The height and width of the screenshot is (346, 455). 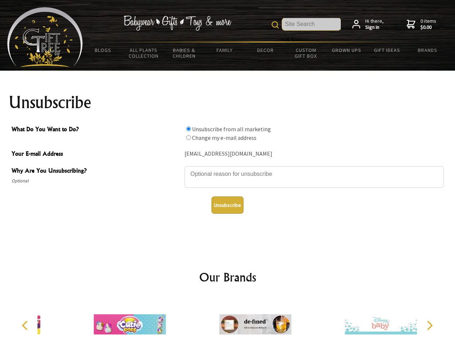 What do you see at coordinates (347, 50) in the screenshot?
I see `a: Grown Ups` at bounding box center [347, 50].